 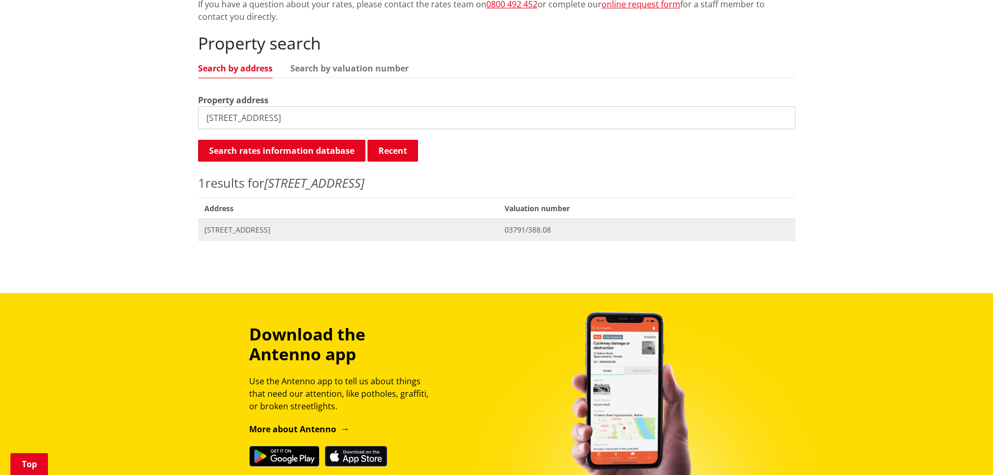 I want to click on p: Use the Antenno app to tell us about things that need our attention, like potholes, graffiti, or ..., so click(x=344, y=394).